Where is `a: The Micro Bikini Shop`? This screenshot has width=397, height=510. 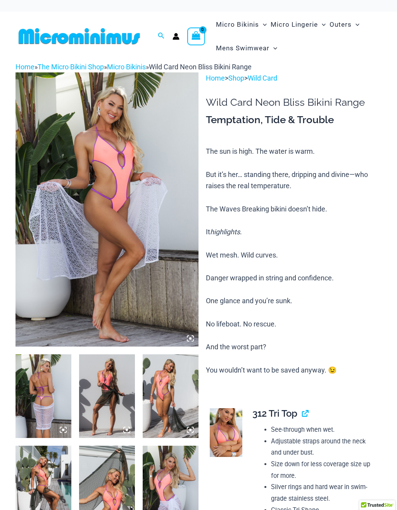
a: The Micro Bikini Shop is located at coordinates (70, 67).